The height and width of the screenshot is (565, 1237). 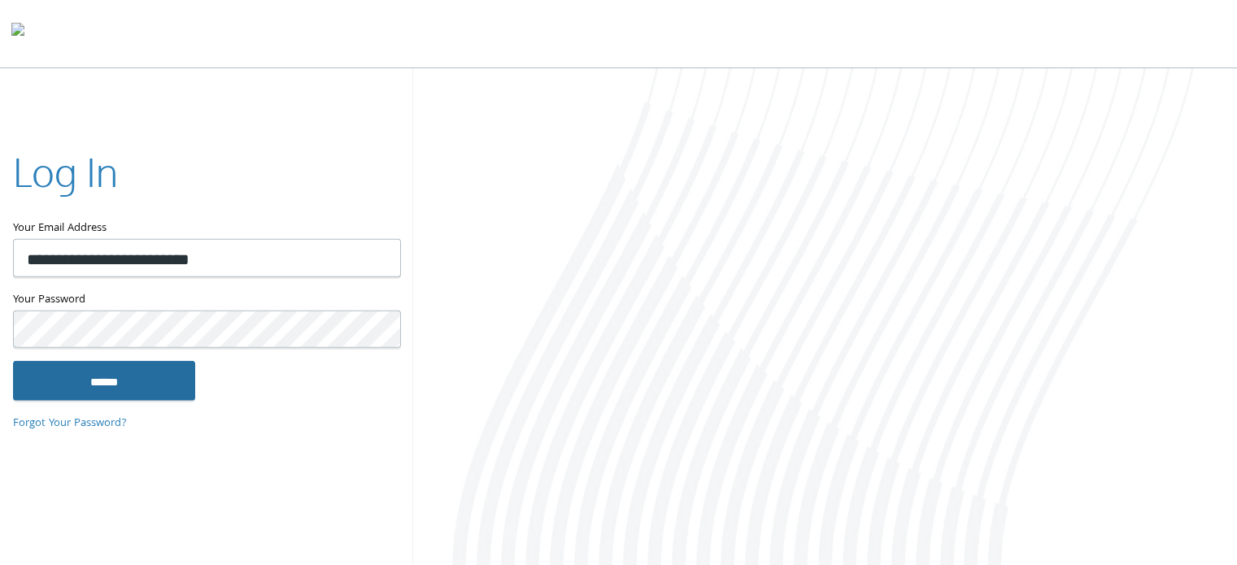 What do you see at coordinates (206, 299) in the screenshot?
I see `label: Your Password` at bounding box center [206, 299].